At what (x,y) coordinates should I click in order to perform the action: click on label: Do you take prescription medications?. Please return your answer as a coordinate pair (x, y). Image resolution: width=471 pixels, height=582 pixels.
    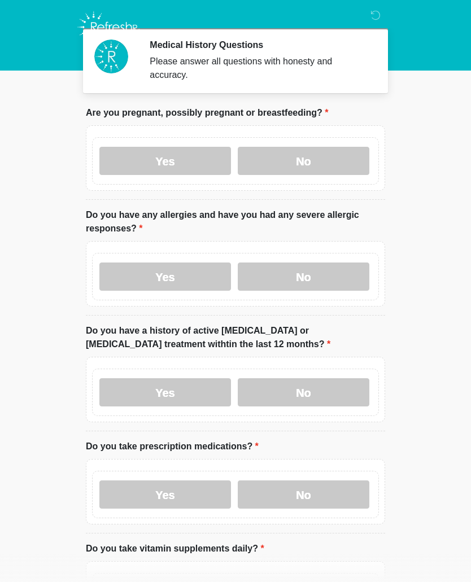
    Looking at the image, I should click on (172, 446).